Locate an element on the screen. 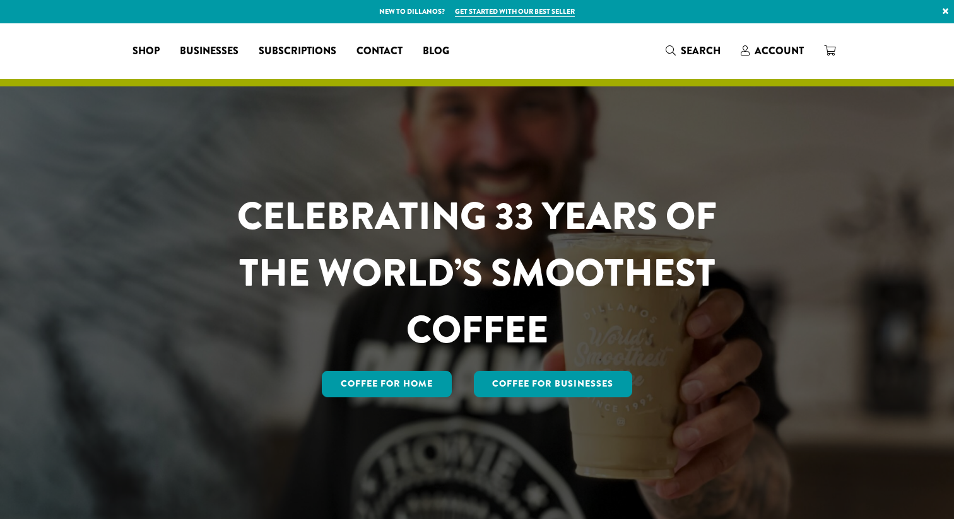 The height and width of the screenshot is (519, 954). a: Shop is located at coordinates (146, 51).